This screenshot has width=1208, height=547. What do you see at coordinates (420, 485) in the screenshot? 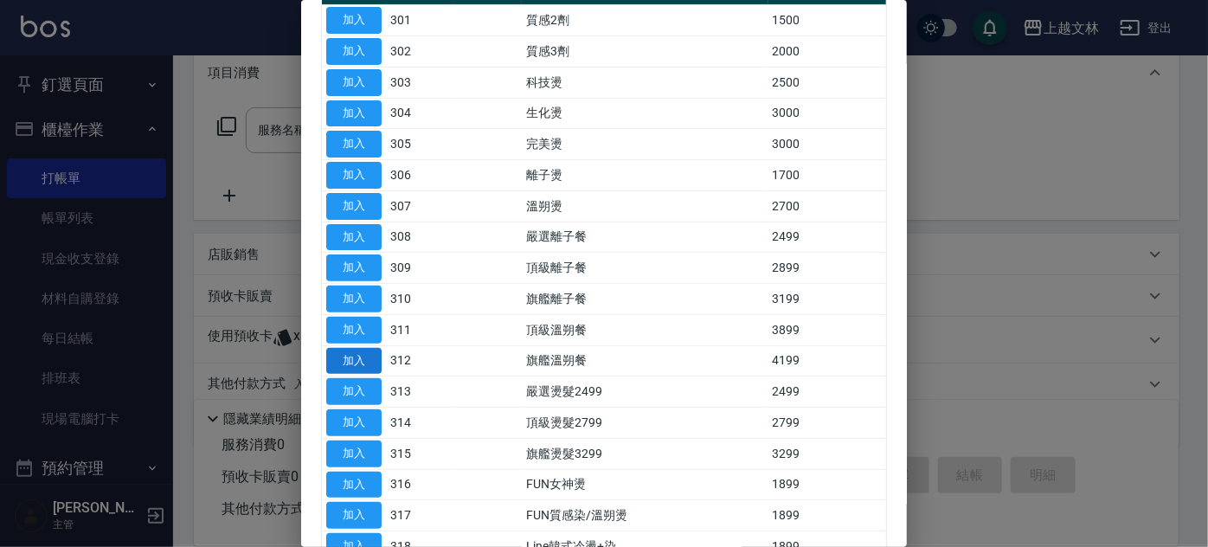
I see `td: 316` at bounding box center [420, 485].